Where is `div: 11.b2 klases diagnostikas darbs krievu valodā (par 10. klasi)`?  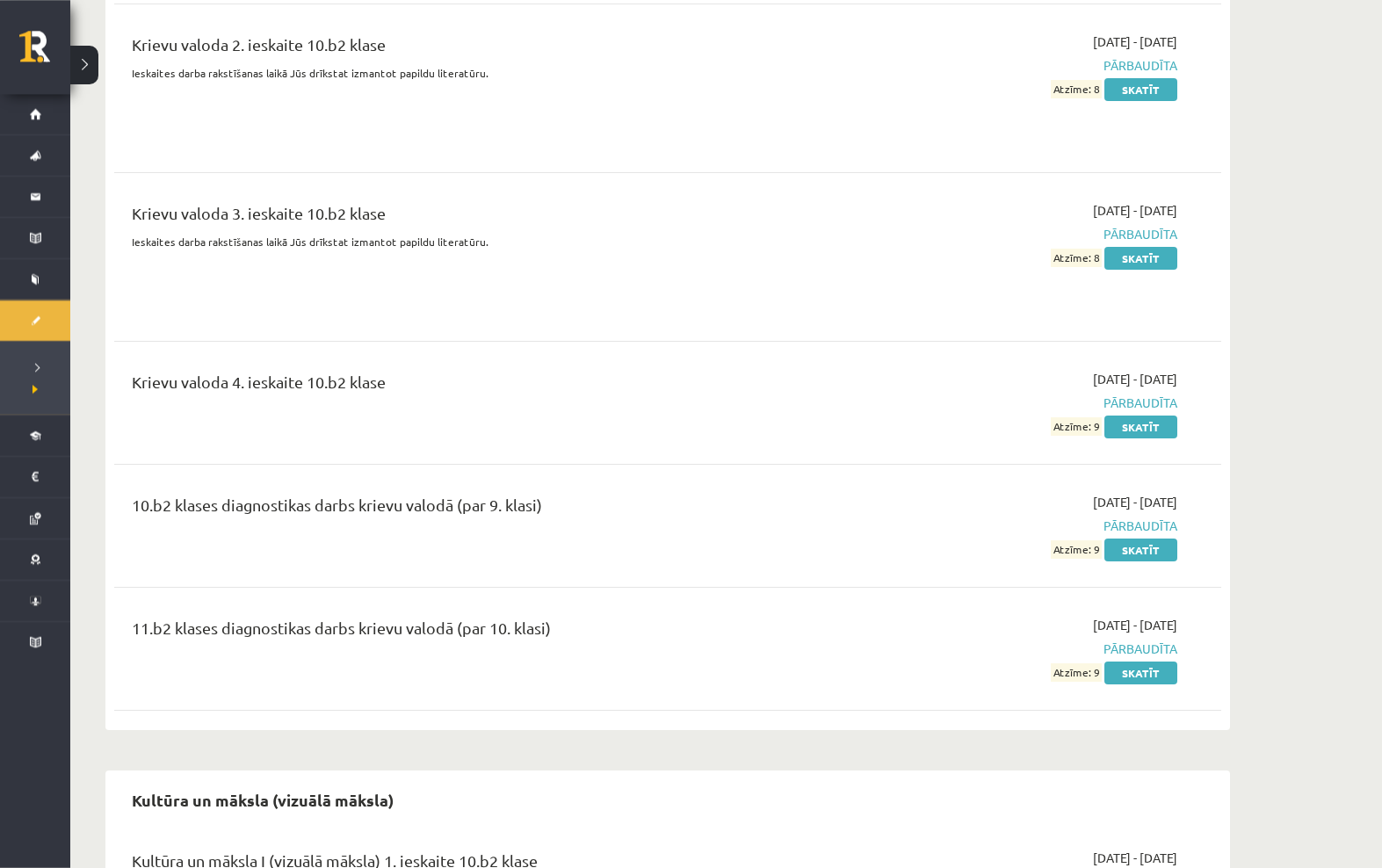 div: 11.b2 klases diagnostikas darbs krievu valodā (par 10. klasi) is located at coordinates (476, 631).